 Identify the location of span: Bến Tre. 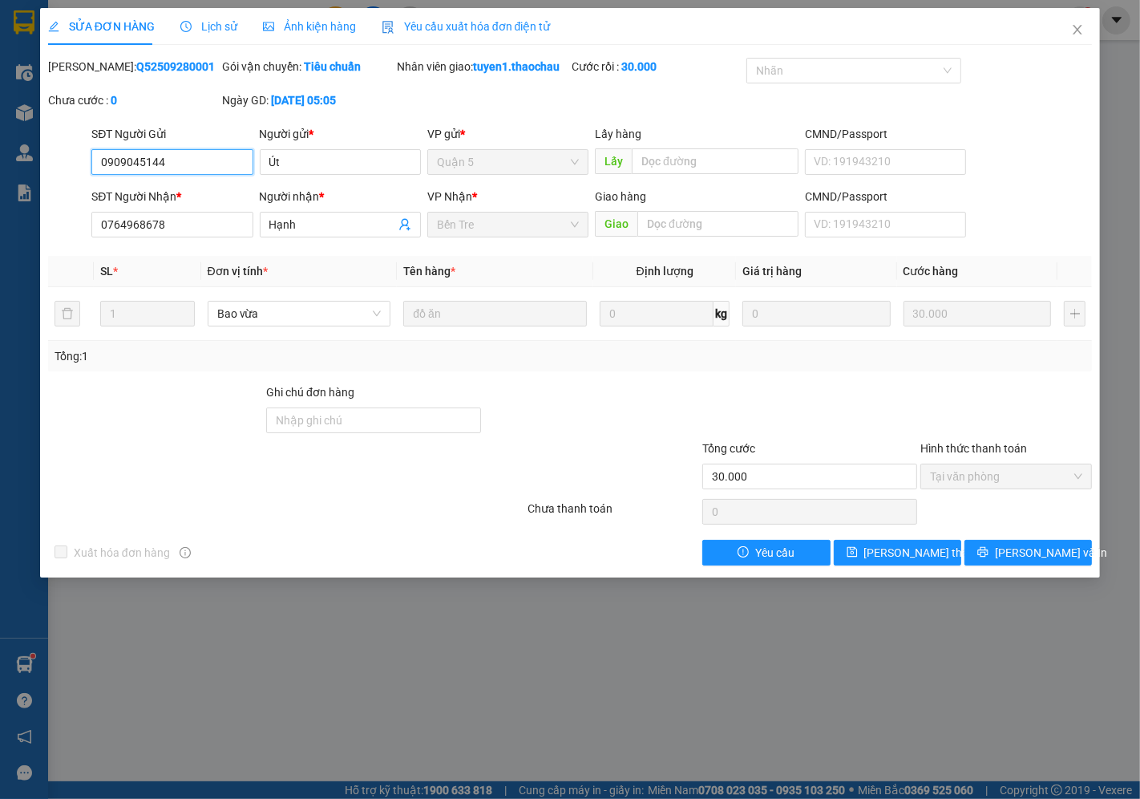
(508, 225).